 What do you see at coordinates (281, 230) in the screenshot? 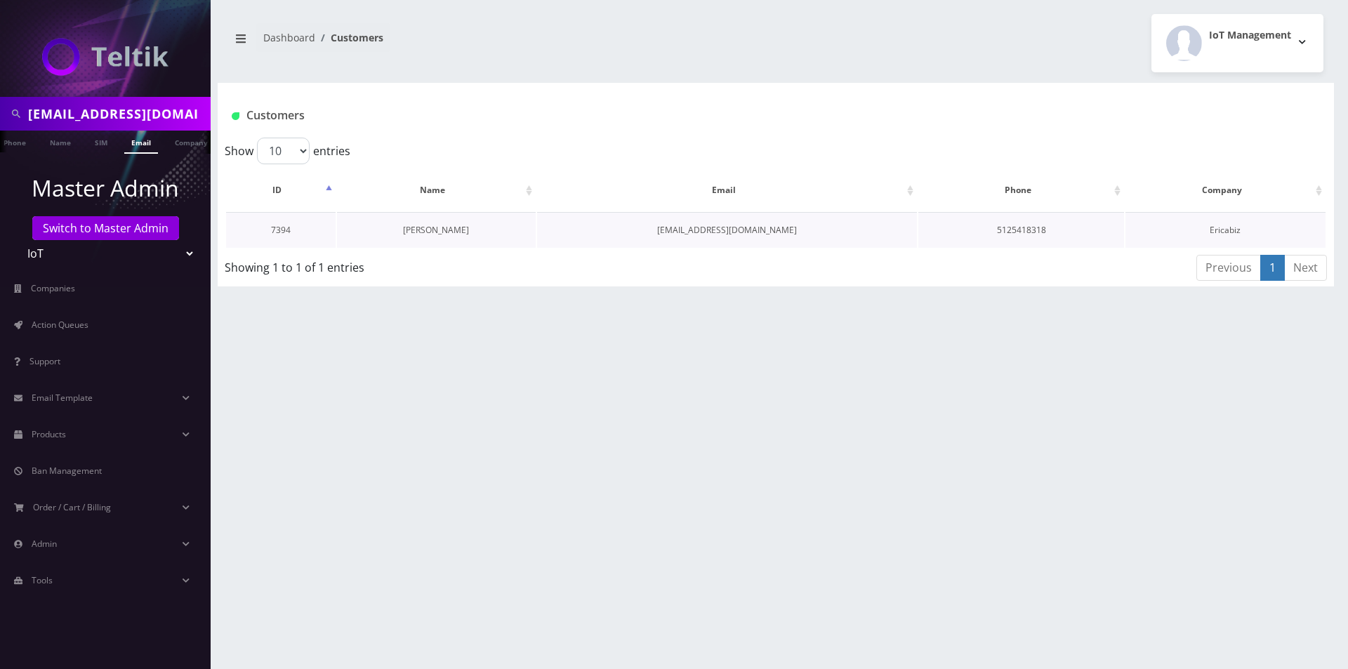
I see `td: 7394` at bounding box center [281, 230].